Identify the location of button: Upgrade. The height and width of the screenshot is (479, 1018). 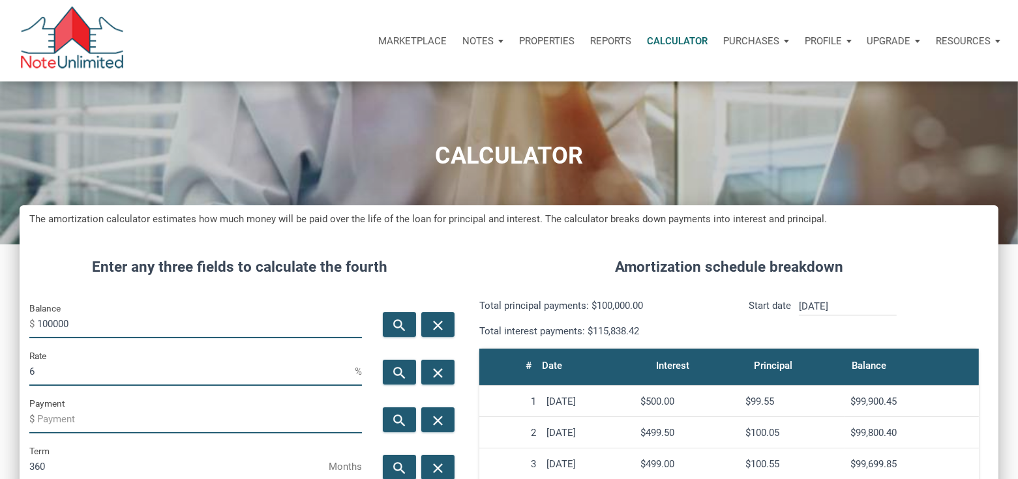
(893, 41).